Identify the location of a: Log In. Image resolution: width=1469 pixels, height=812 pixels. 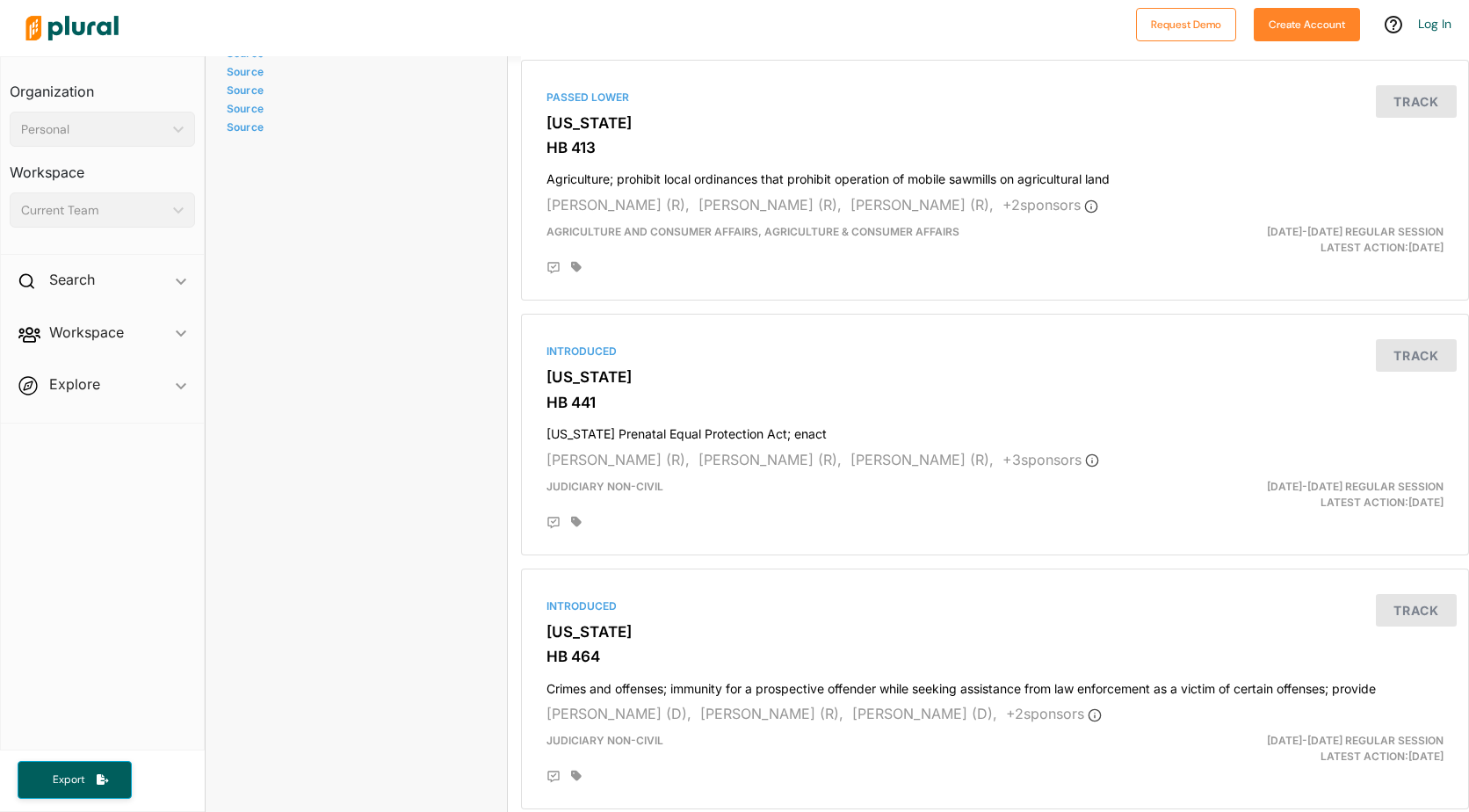
(1435, 24).